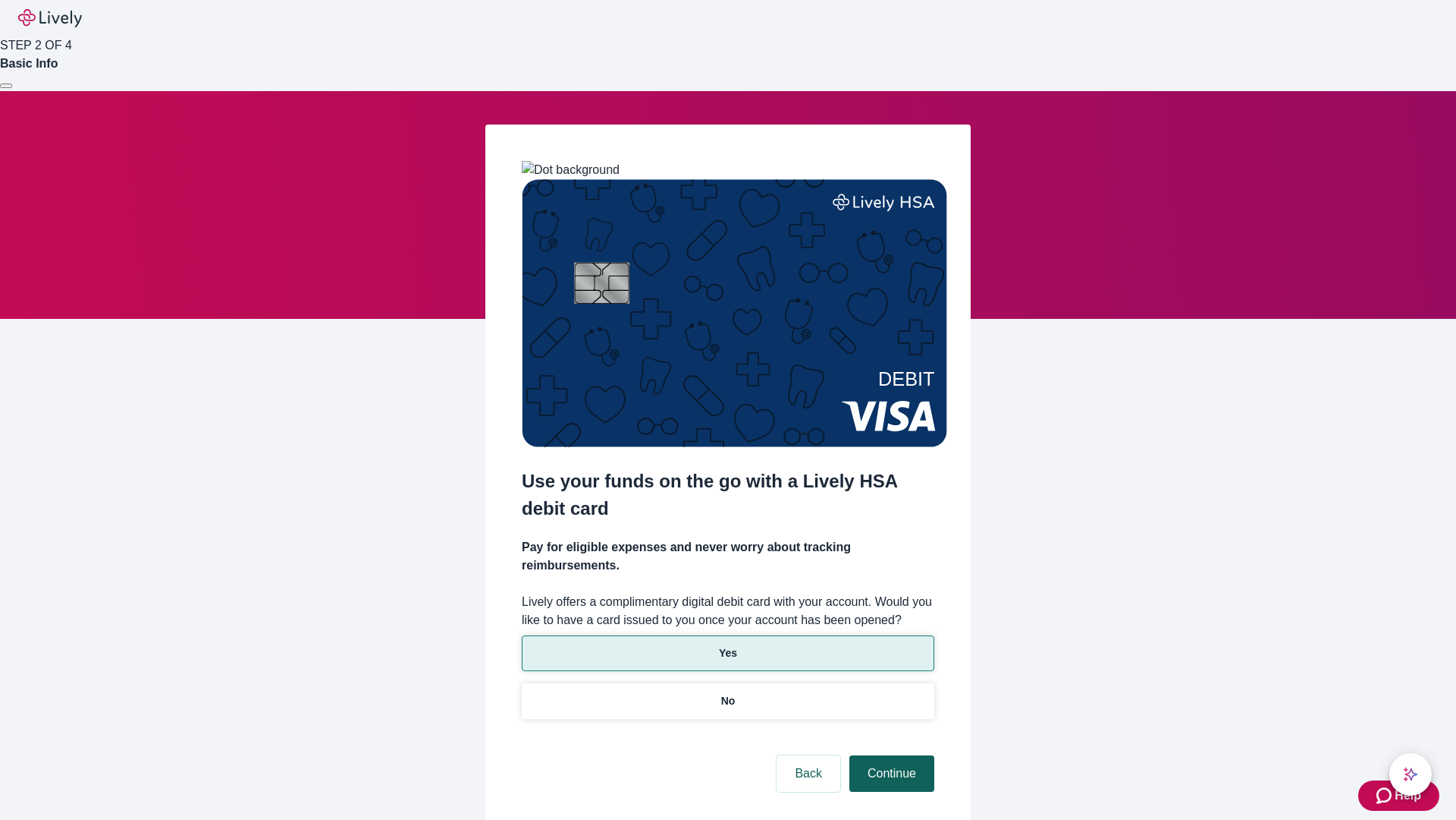  Describe the element at coordinates (1386, 796) in the screenshot. I see `svg: Zendesk support icon` at that location.